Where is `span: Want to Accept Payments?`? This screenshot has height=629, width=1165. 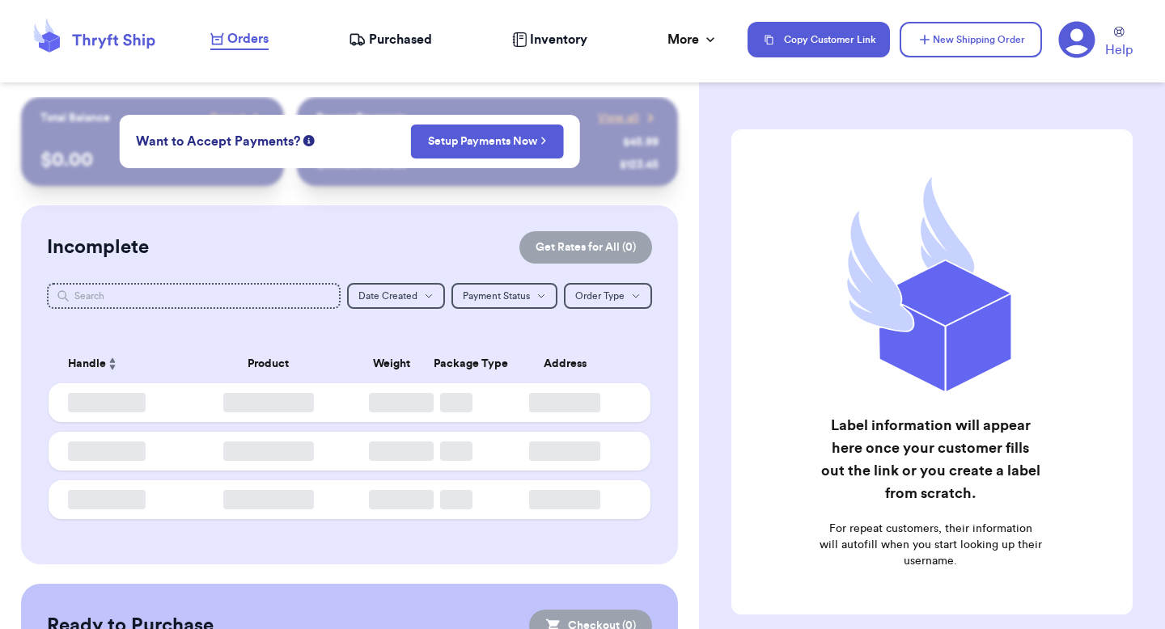 span: Want to Accept Payments? is located at coordinates (218, 142).